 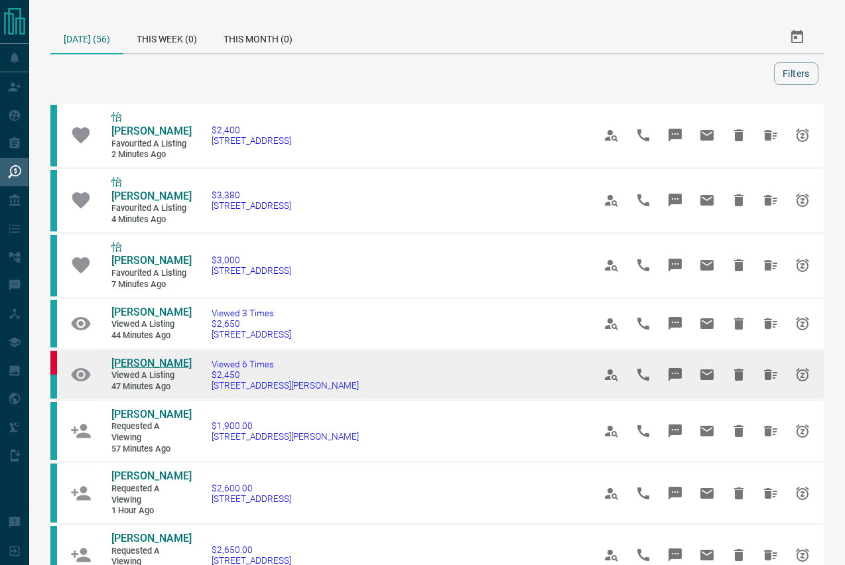 I want to click on div: This Week (0), so click(x=166, y=37).